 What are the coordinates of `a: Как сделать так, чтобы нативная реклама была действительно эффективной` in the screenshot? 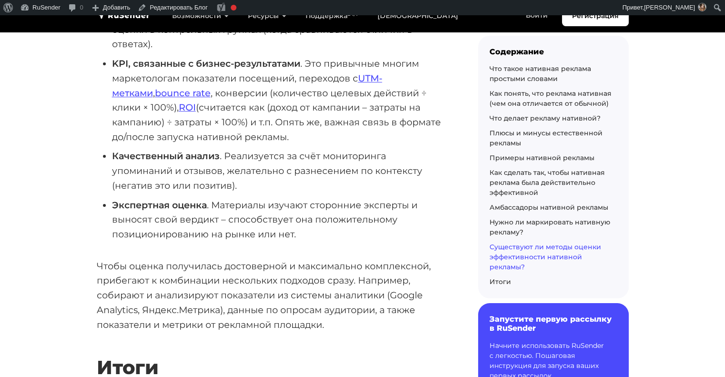 It's located at (548, 183).